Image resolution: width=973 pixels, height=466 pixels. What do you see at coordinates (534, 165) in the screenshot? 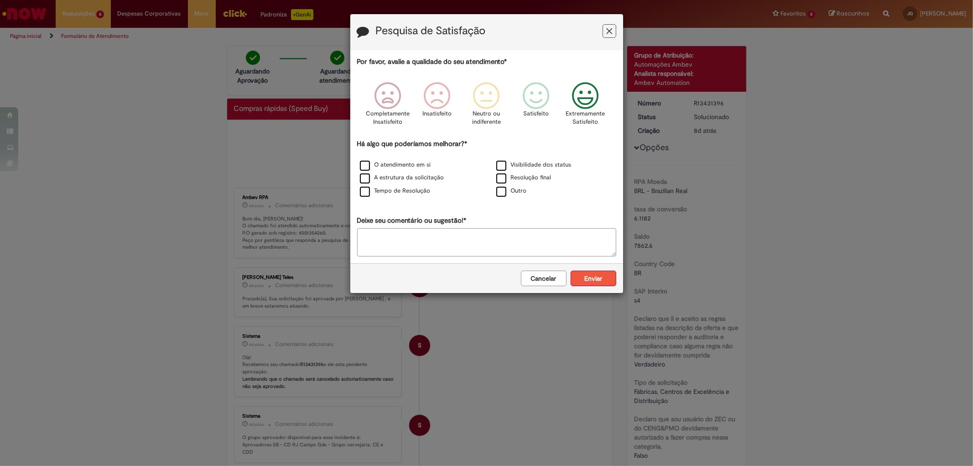
I see `label: Visibilidade dos status` at bounding box center [534, 165].